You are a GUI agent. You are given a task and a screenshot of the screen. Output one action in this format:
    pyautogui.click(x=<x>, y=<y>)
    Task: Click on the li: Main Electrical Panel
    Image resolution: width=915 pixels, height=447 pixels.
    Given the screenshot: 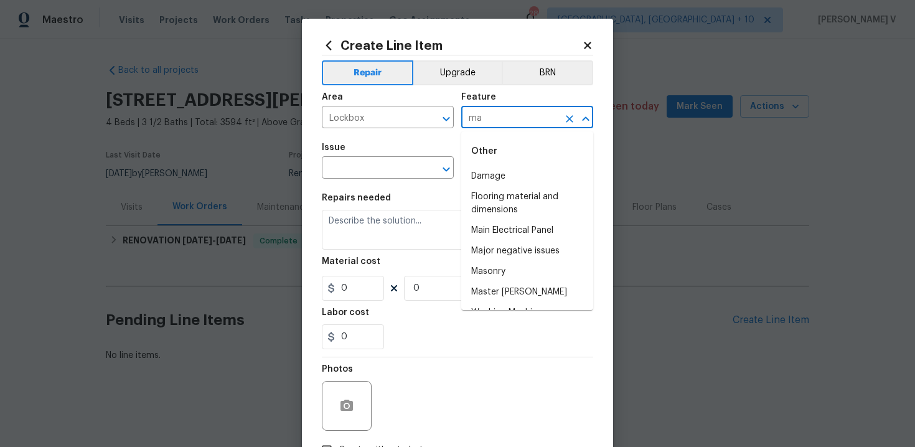 What is the action you would take?
    pyautogui.click(x=527, y=230)
    